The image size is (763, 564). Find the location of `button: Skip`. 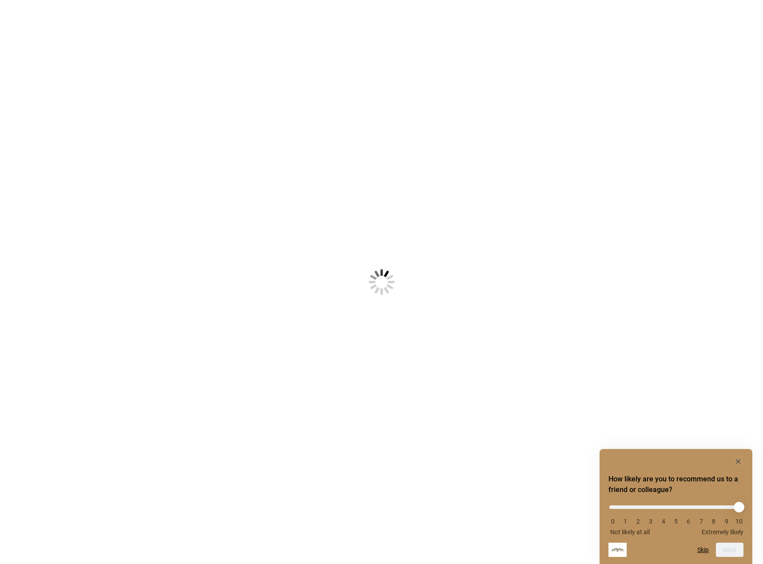

button: Skip is located at coordinates (703, 550).